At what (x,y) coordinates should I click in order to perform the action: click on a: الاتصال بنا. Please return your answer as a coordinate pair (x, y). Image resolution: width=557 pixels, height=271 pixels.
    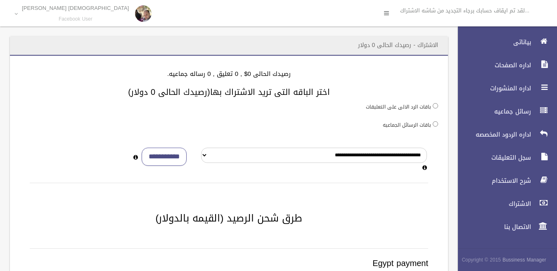
    Looking at the image, I should click on (504, 227).